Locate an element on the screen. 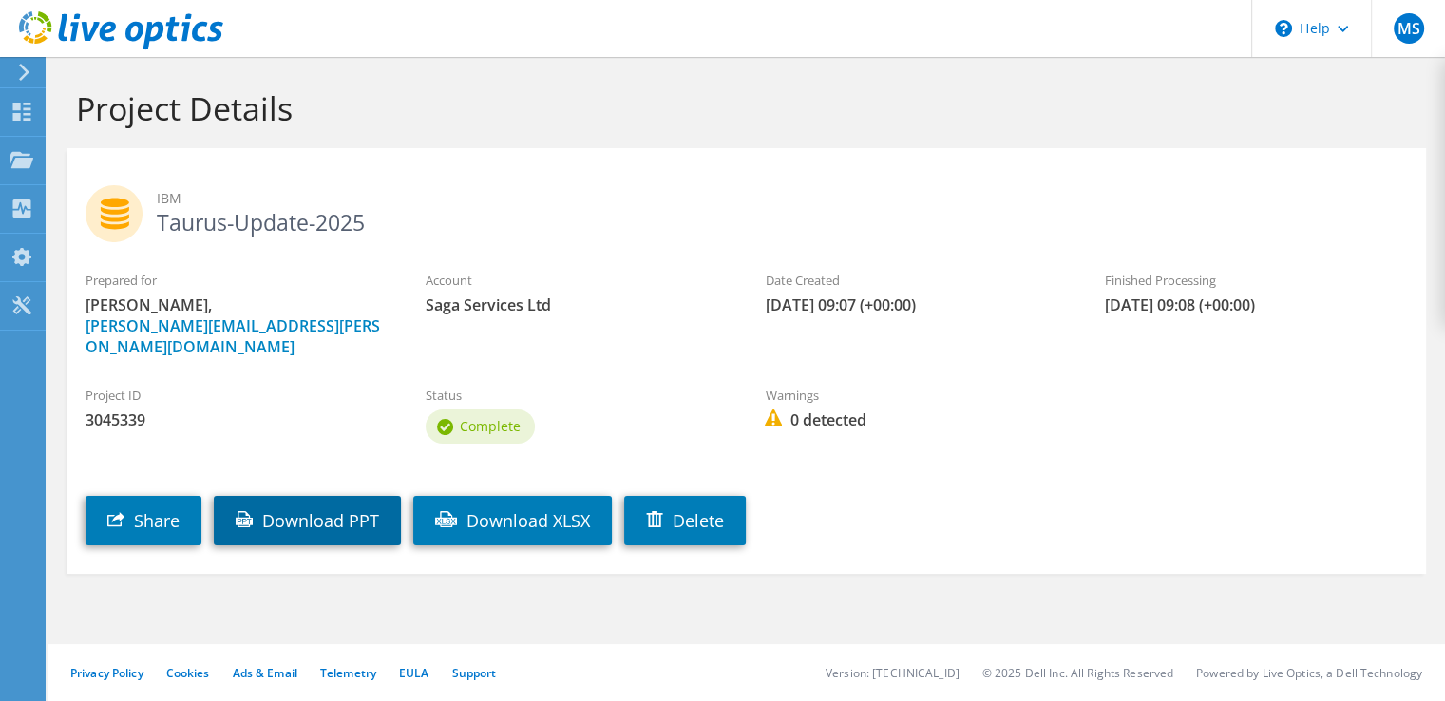 The height and width of the screenshot is (701, 1445). label: Finished Processing is located at coordinates (1256, 280).